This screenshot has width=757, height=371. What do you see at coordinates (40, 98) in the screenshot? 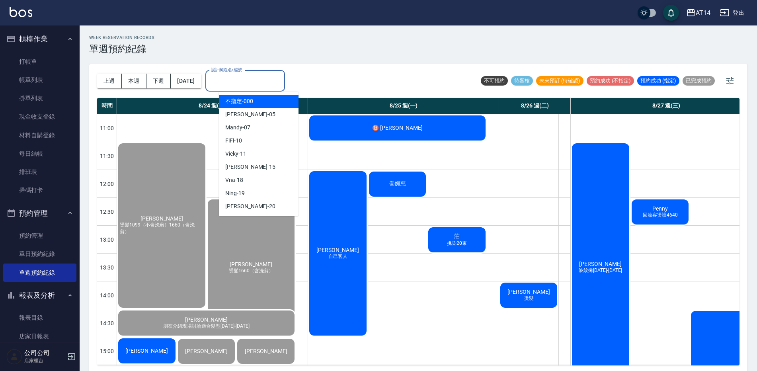
I see `a: 掛單列表` at bounding box center [40, 98].